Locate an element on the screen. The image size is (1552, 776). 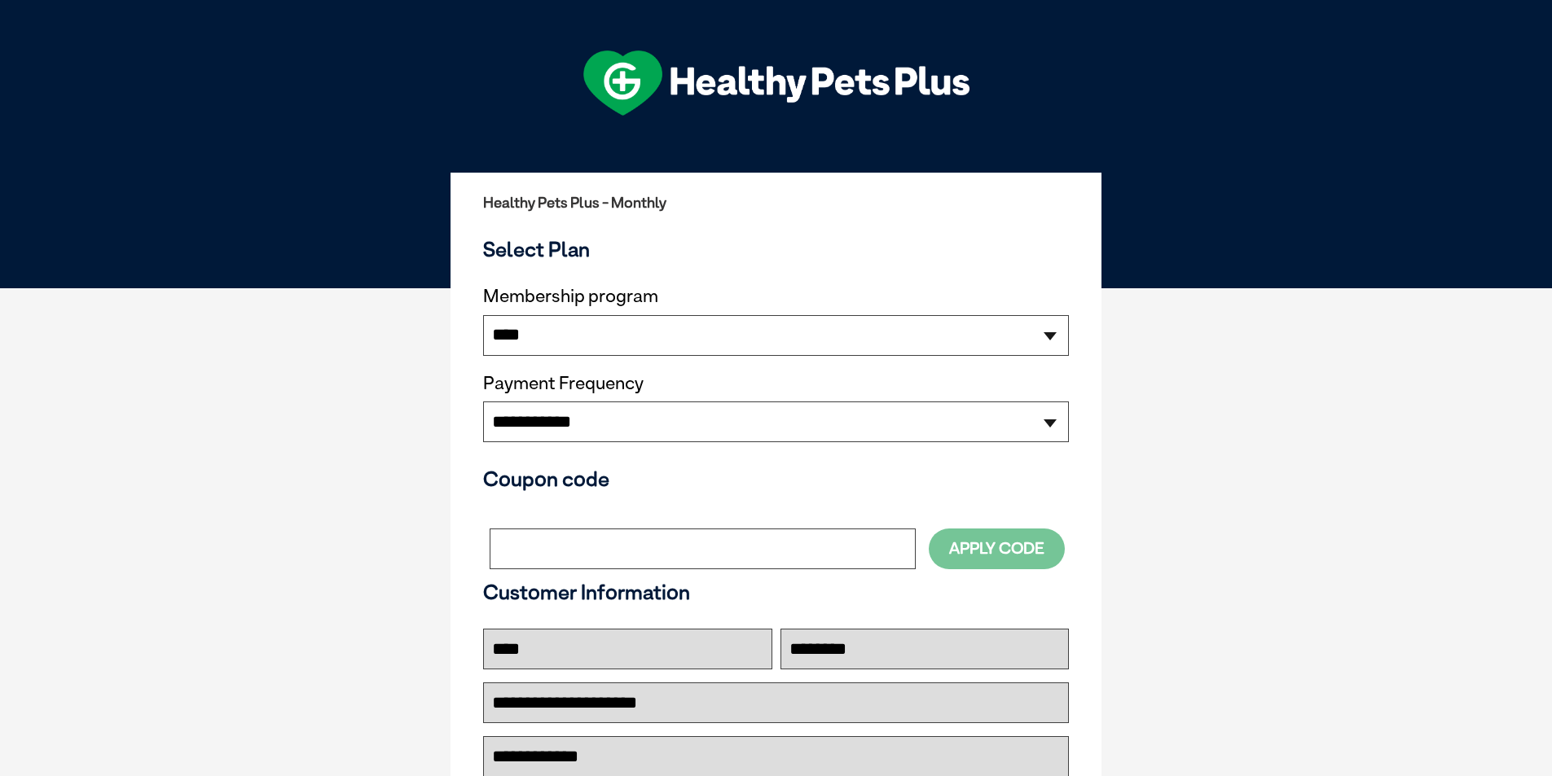
h3: Customer Information is located at coordinates (775, 592).